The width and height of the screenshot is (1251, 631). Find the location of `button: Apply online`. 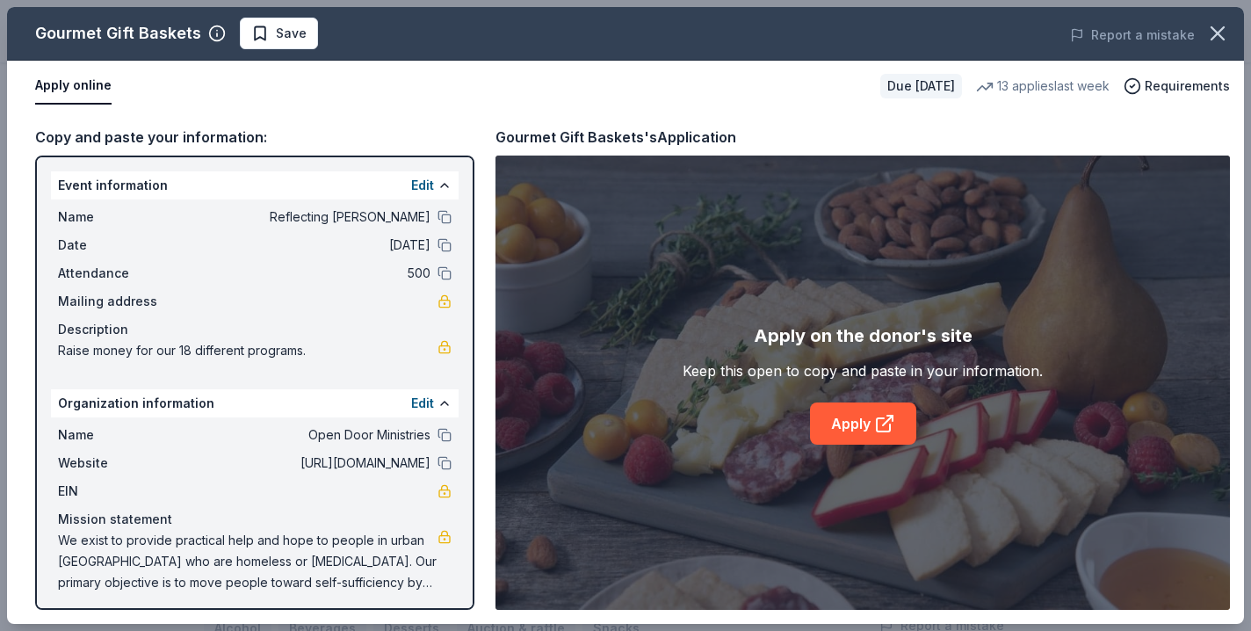

button: Apply online is located at coordinates (73, 86).